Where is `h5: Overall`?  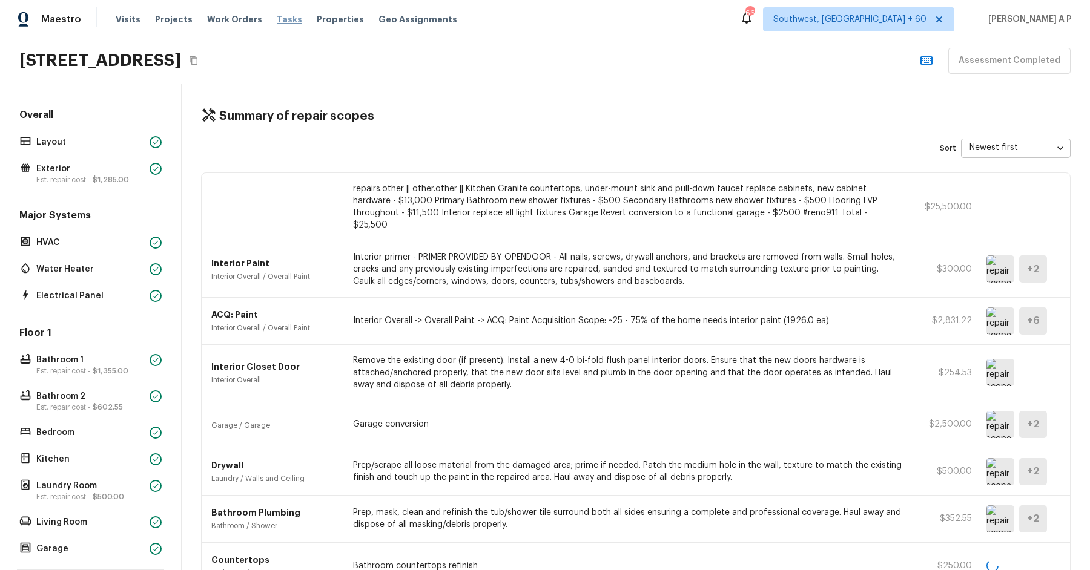
h5: Overall is located at coordinates (90, 116).